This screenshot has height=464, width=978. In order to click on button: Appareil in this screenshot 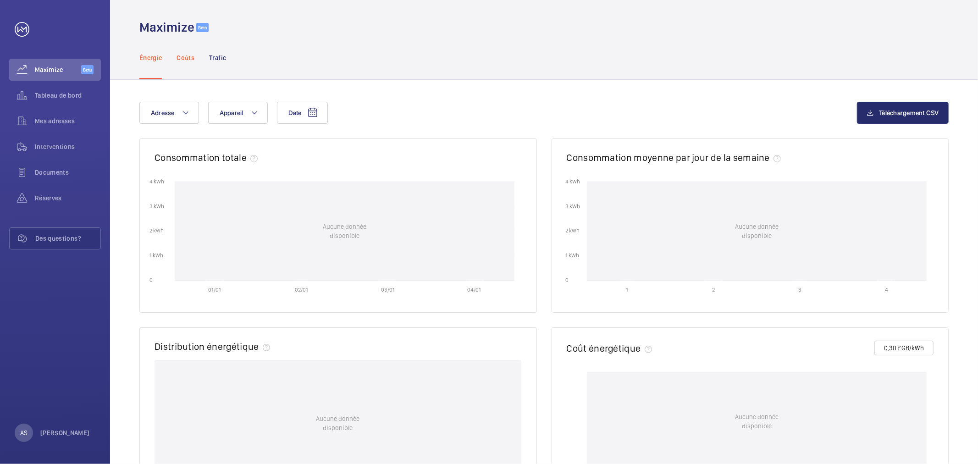, I will do `click(238, 113)`.